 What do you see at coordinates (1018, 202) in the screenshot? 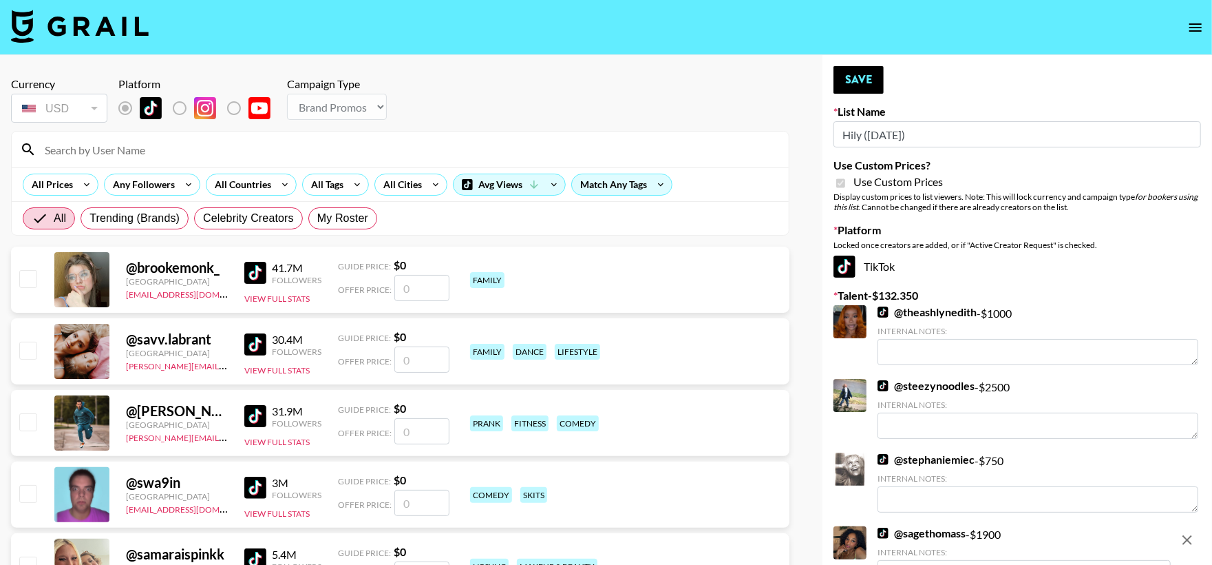
I see `div: Display custom prices to list viewers. Note: This will lock currency and campaign type . Cannot b...` at bounding box center [1018, 202].